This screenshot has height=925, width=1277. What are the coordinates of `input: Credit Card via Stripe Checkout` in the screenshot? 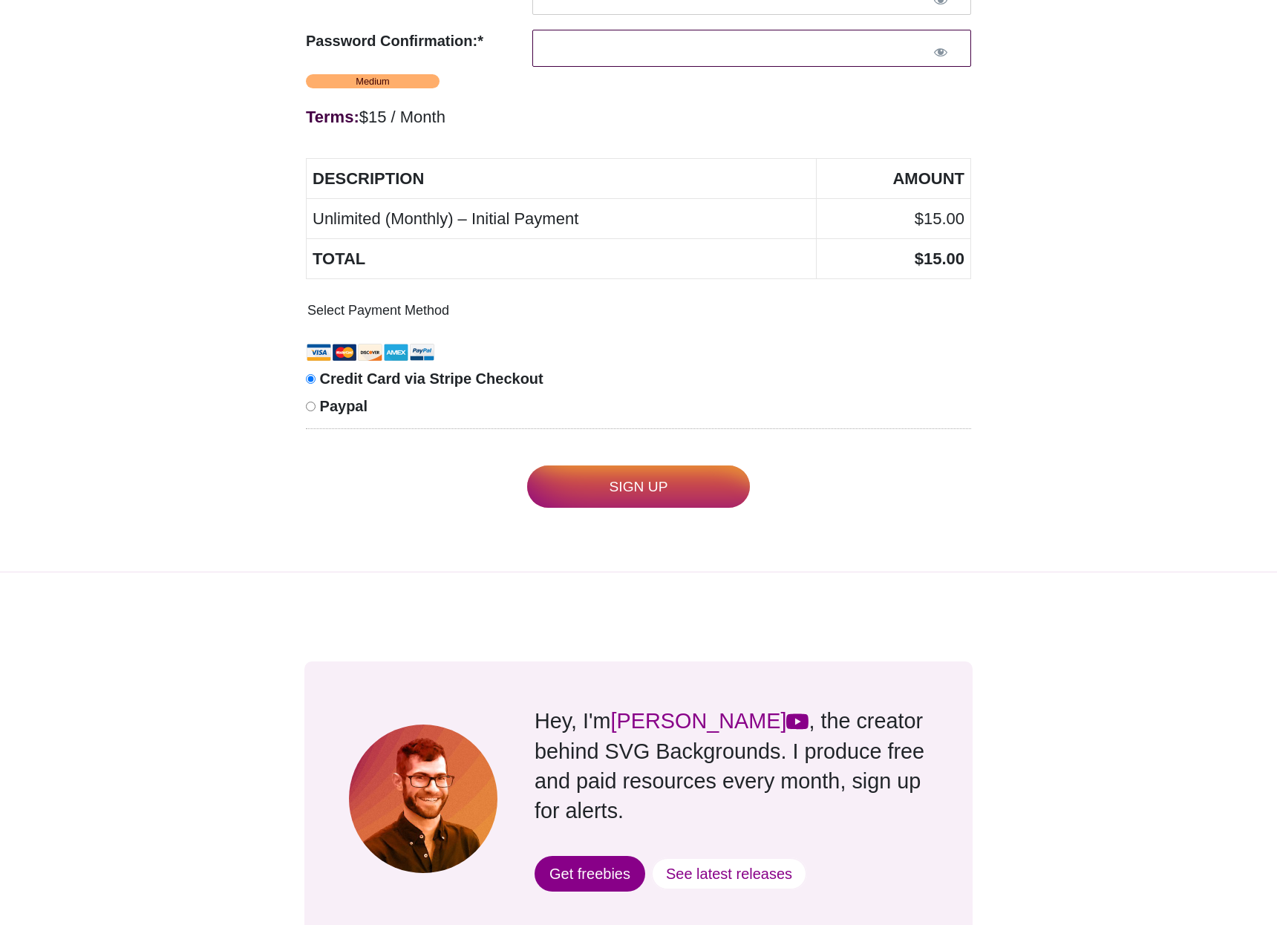 It's located at (310, 379).